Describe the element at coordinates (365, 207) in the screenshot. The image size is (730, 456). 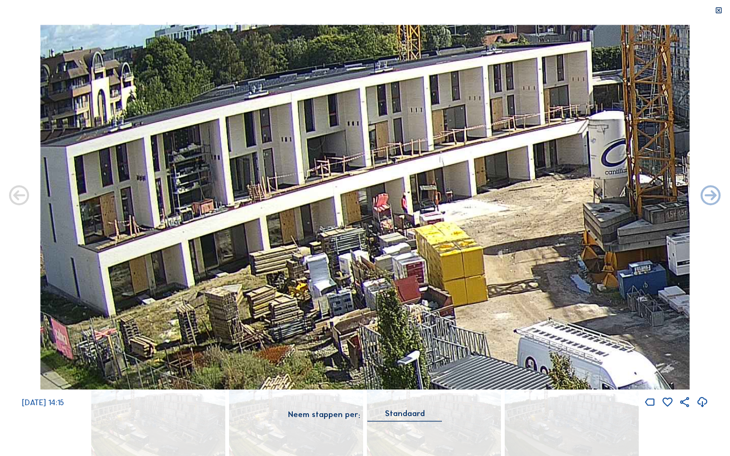
I see `img: Image` at that location.